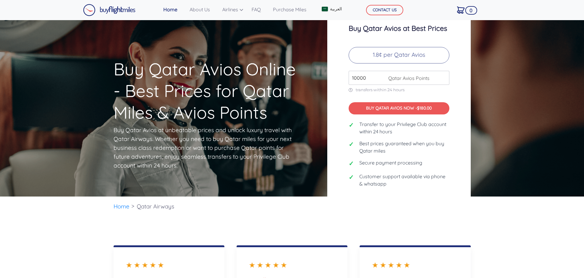 The height and width of the screenshot is (278, 584). I want to click on a: Buy Flight Miles Logo, so click(109, 10).